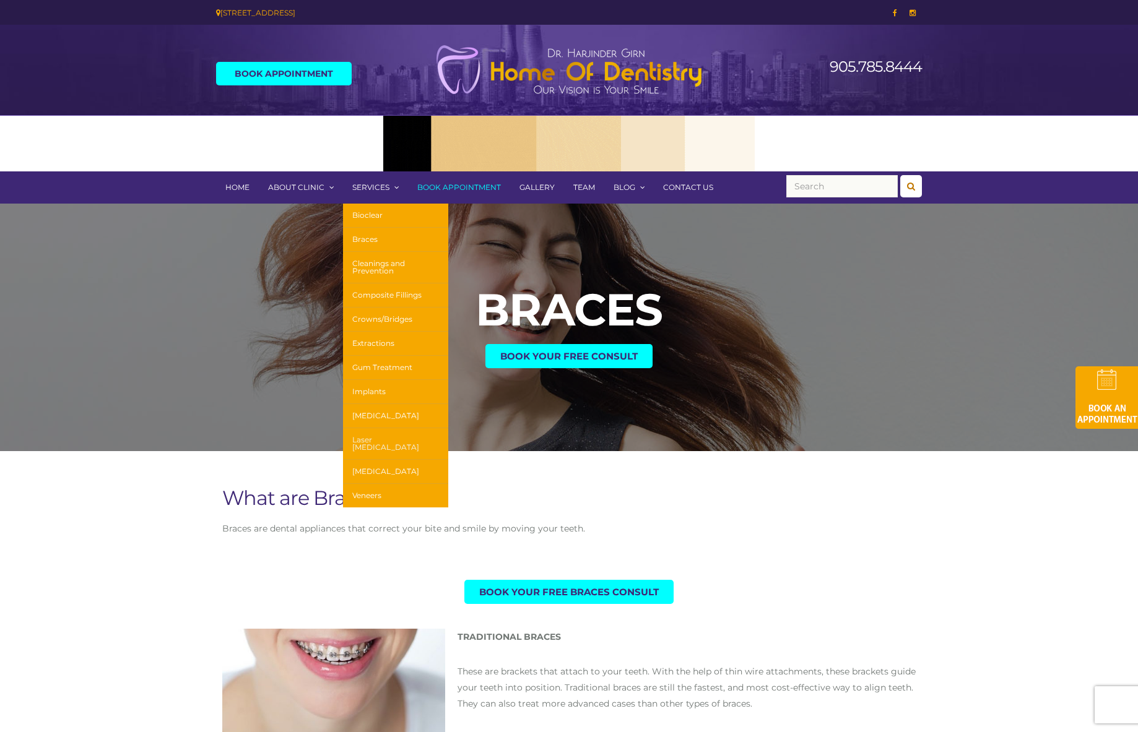 This screenshot has height=732, width=1138. What do you see at coordinates (569, 592) in the screenshot?
I see `a: BOOK YOUR FREE BRACES CONSULT` at bounding box center [569, 592].